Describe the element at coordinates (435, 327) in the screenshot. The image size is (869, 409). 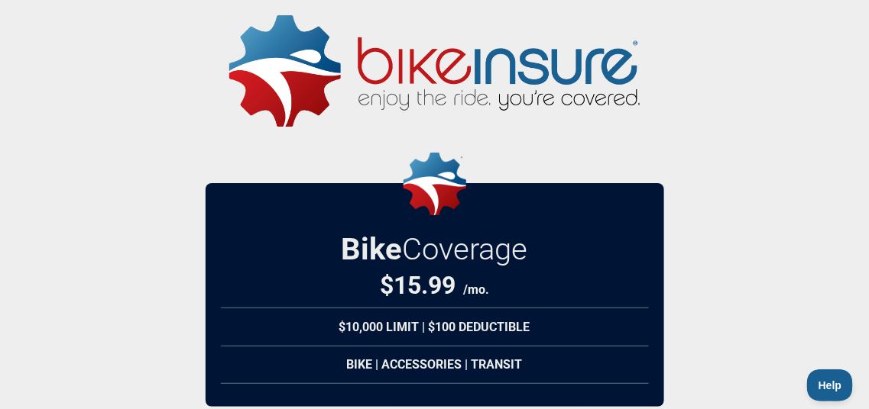
I see `div: $10,000 Limit | $100 Deductible` at that location.